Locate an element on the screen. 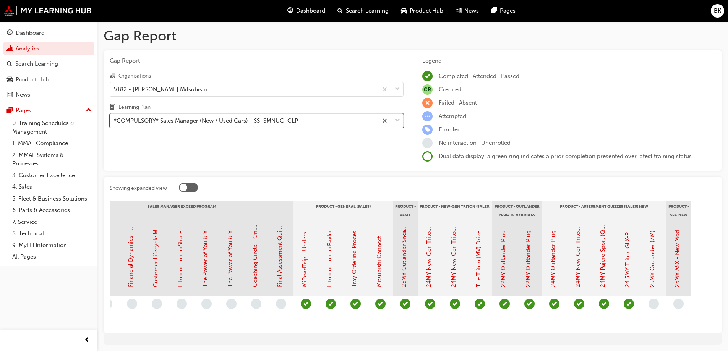 This screenshot has width=728, height=351. a: 24.5MY Triton GLX-R (MV) - Product Quiz is located at coordinates (627, 232).